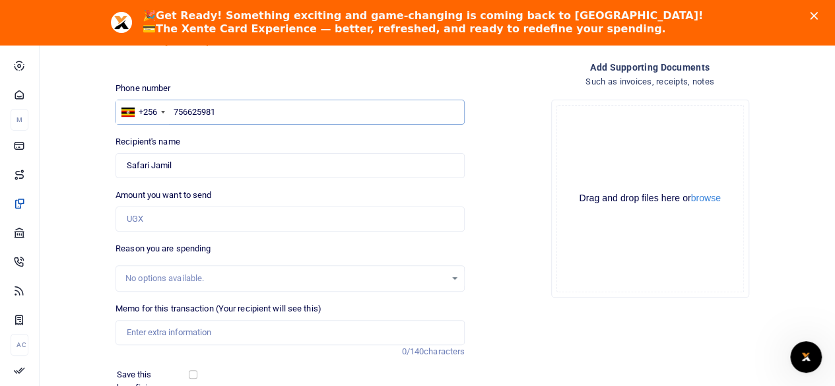 Image resolution: width=835 pixels, height=386 pixels. Describe the element at coordinates (650, 67) in the screenshot. I see `h4: Add supporting Documents` at that location.